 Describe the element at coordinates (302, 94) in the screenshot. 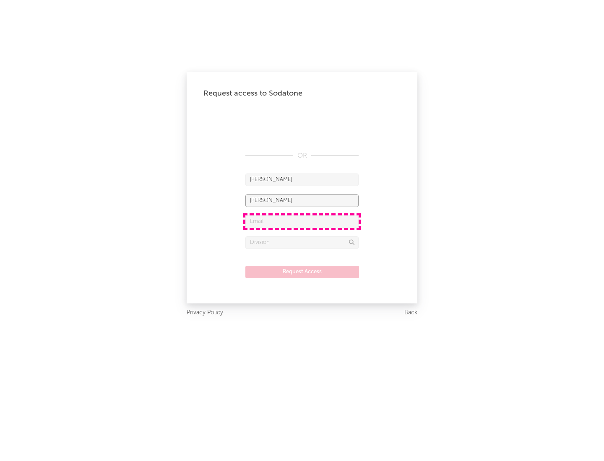

I see `div: Request access to Sodatone` at that location.